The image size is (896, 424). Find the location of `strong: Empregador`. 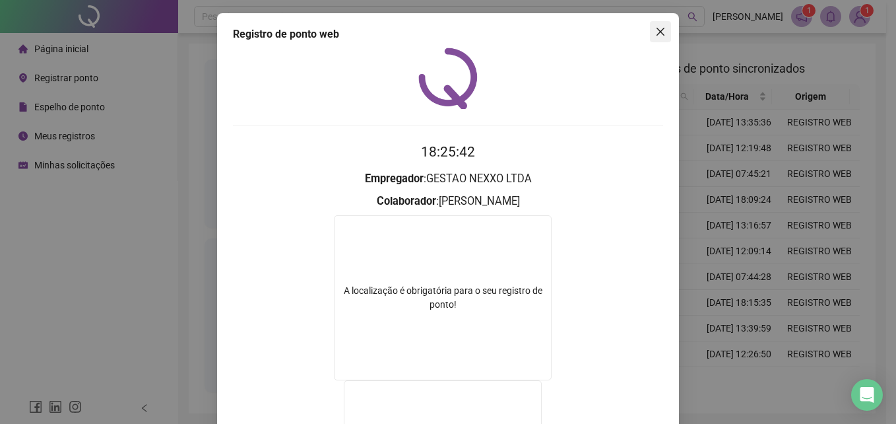

strong: Empregador is located at coordinates (394, 178).